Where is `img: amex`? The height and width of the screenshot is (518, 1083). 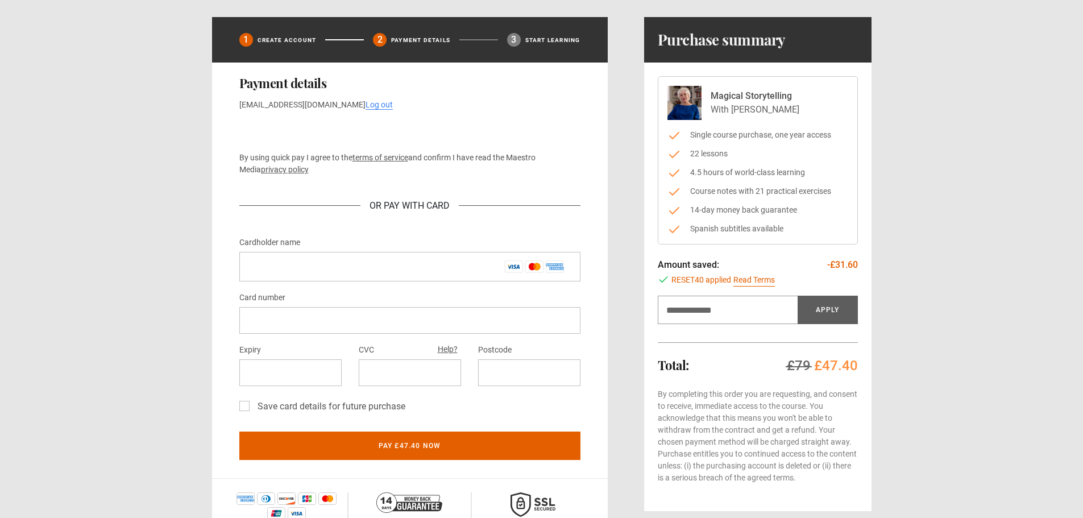
img: amex is located at coordinates (246, 499).